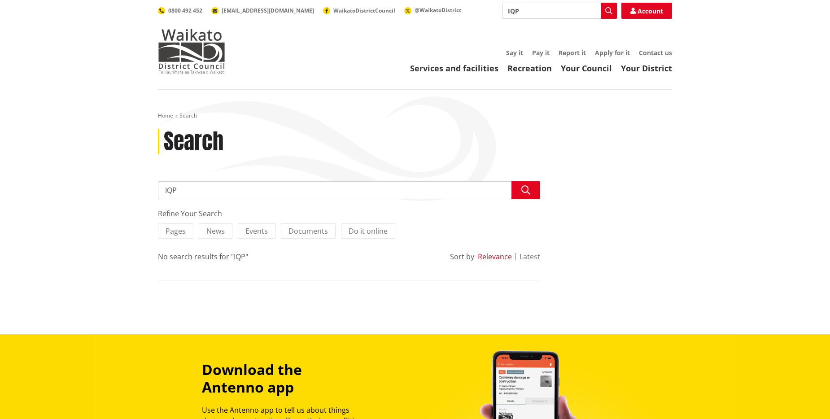 Image resolution: width=830 pixels, height=419 pixels. I want to click on button: Relevance, so click(495, 257).